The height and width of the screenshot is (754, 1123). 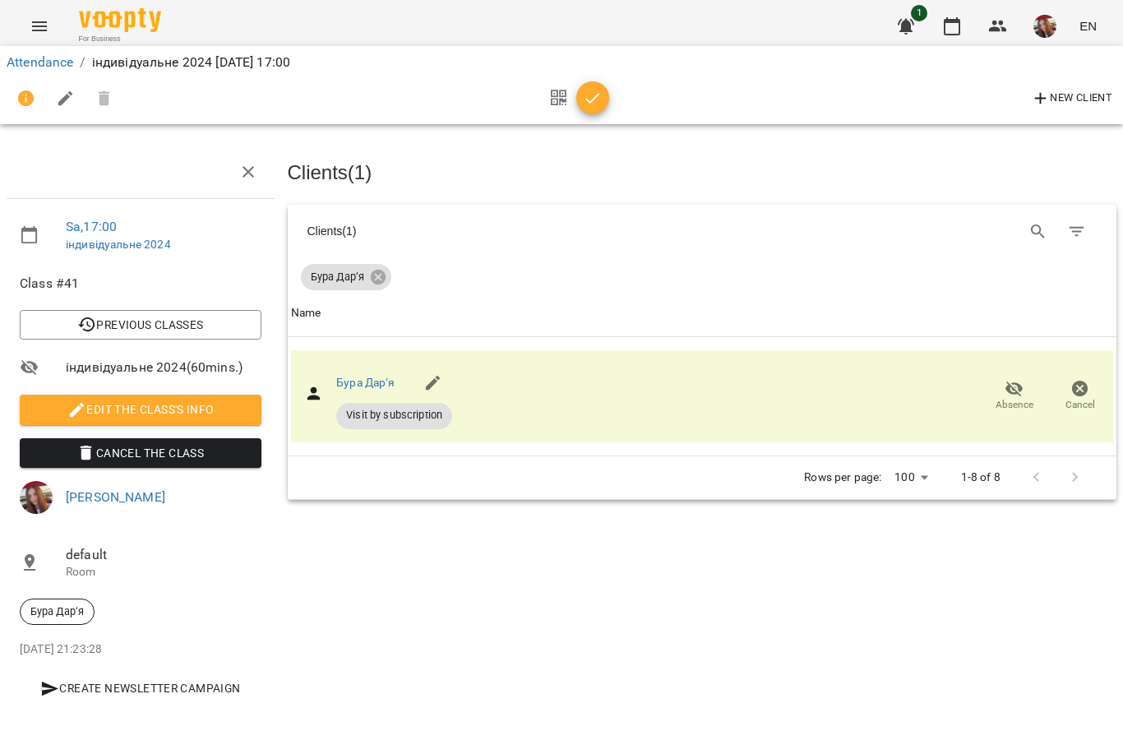 What do you see at coordinates (141, 453) in the screenshot?
I see `button: Cancel the class` at bounding box center [141, 453].